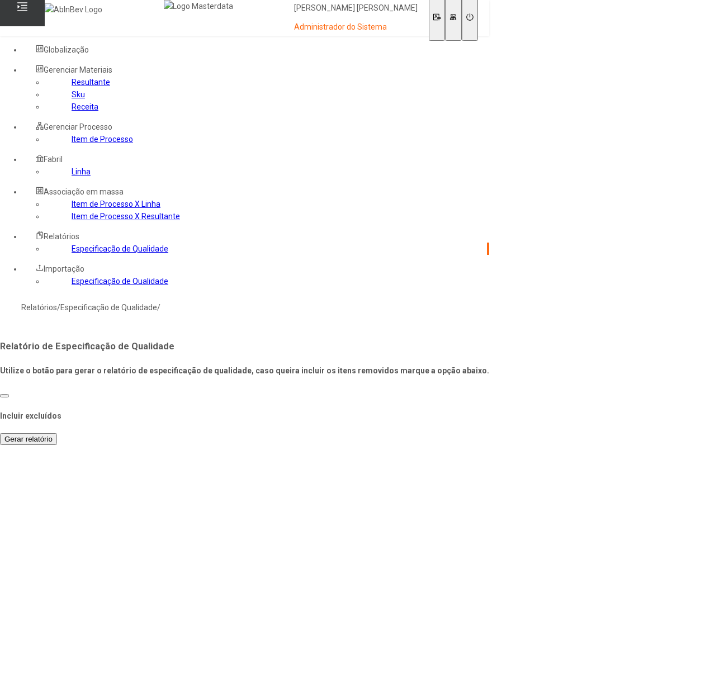 This screenshot has height=678, width=710. I want to click on a: Item de Processo X Resultante, so click(126, 216).